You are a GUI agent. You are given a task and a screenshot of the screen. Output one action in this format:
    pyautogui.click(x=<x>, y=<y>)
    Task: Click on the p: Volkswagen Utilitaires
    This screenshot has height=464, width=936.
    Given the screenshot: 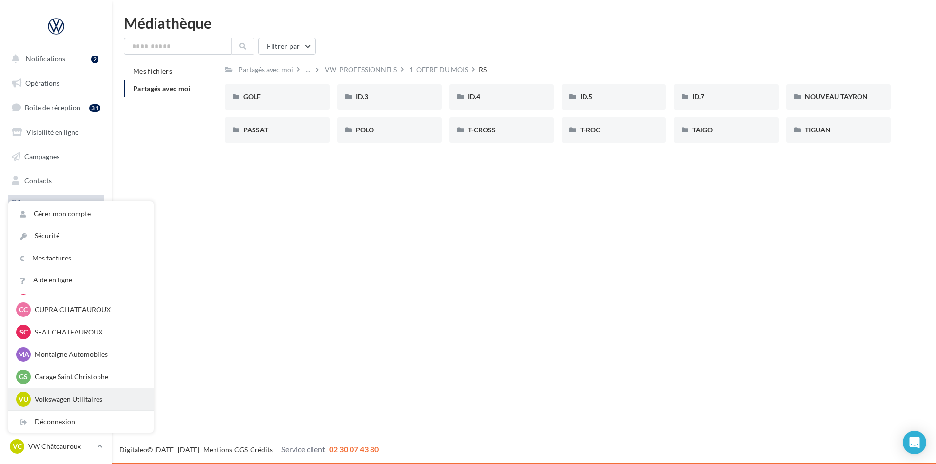 What is the action you would take?
    pyautogui.click(x=88, y=400)
    